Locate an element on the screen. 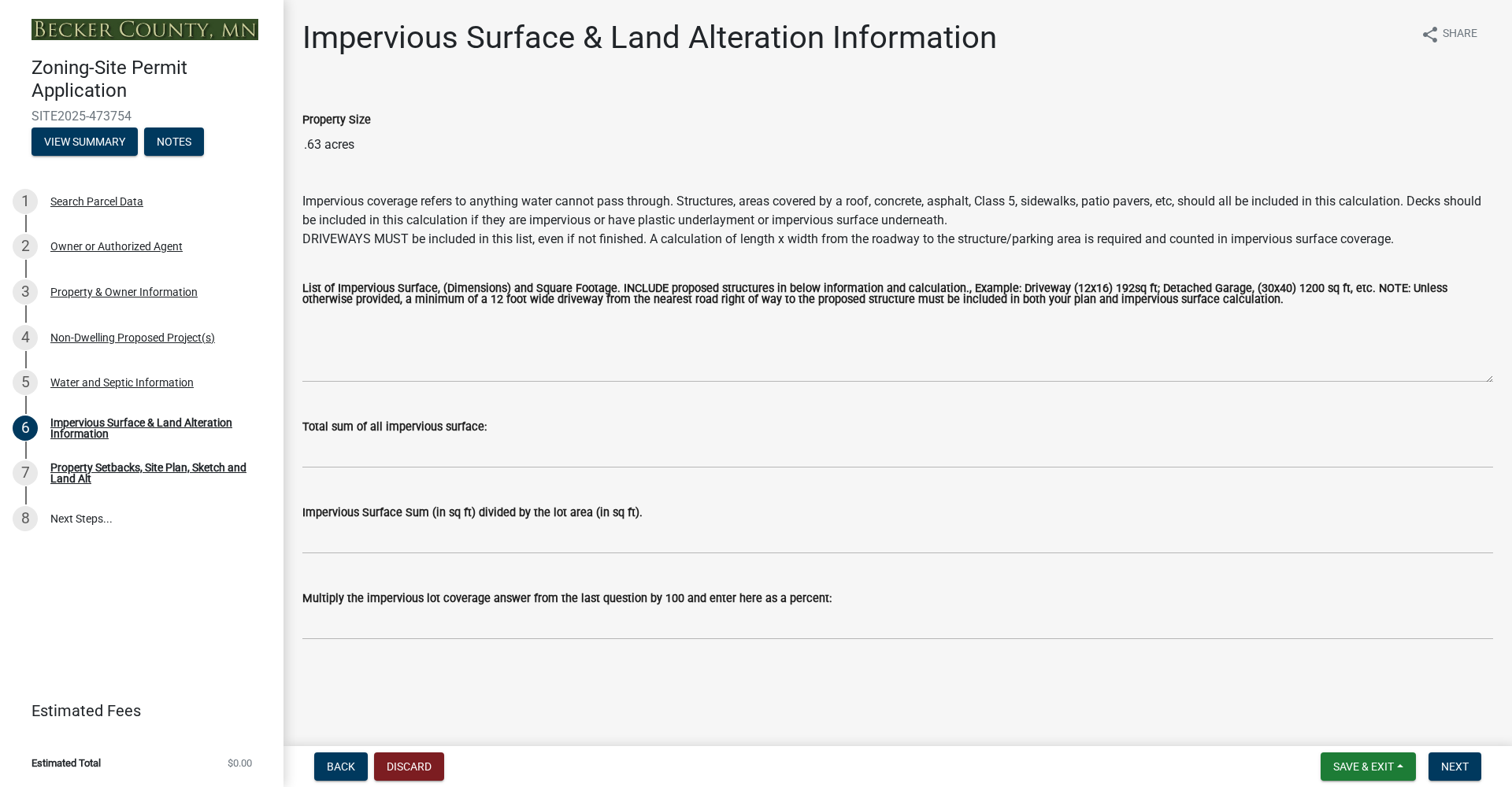 This screenshot has width=1512, height=787. button: Notes is located at coordinates (174, 142).